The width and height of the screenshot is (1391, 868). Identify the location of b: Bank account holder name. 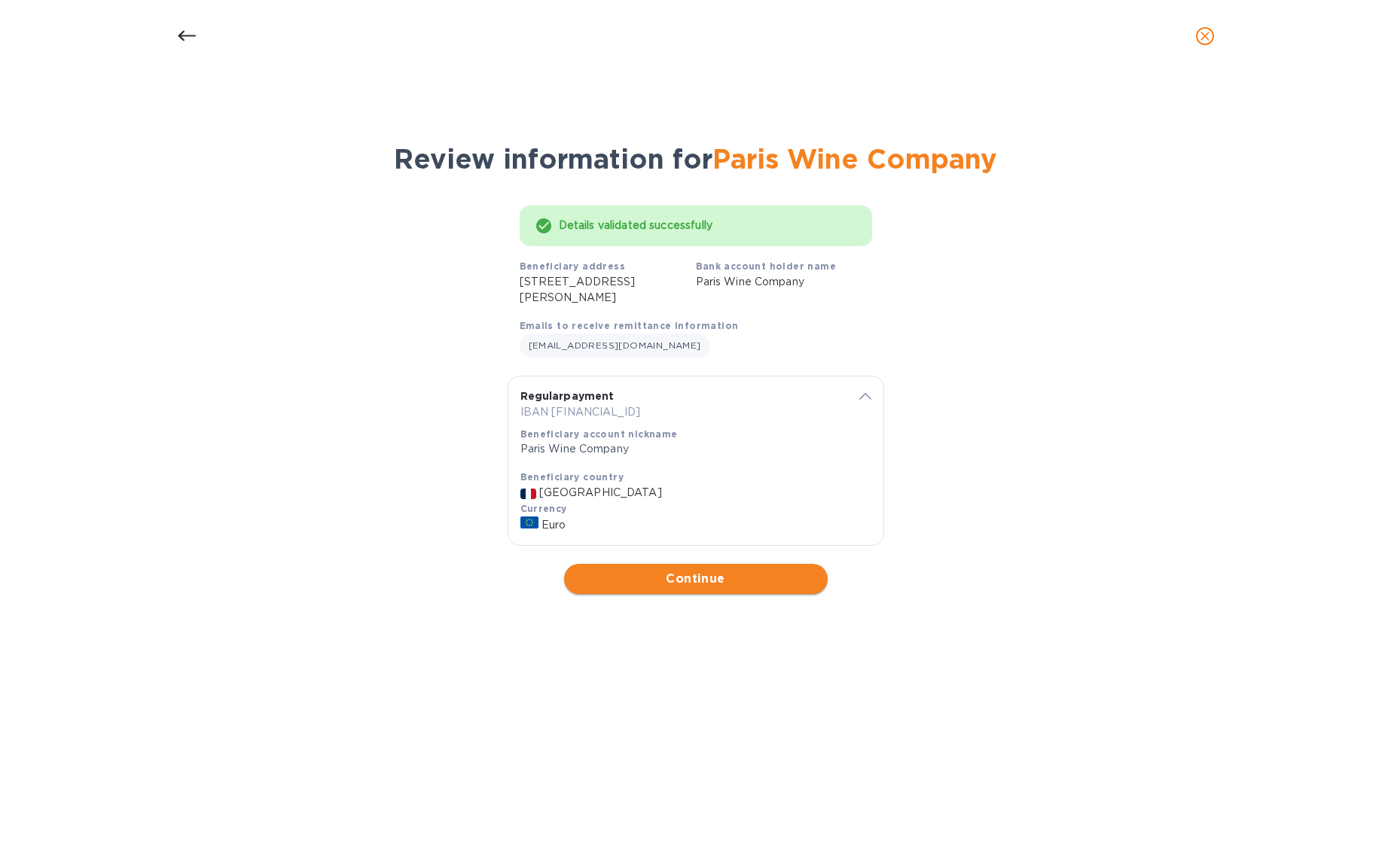
(766, 266).